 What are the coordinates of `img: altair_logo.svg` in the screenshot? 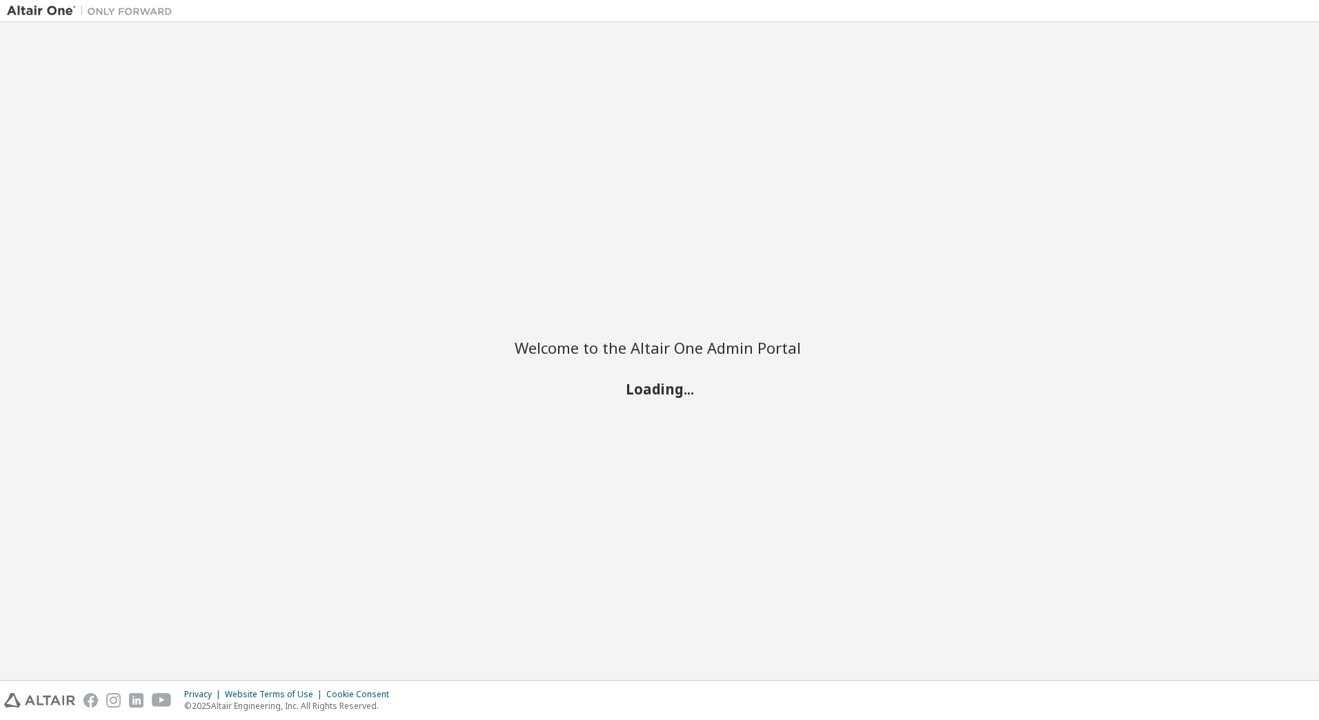 It's located at (39, 700).